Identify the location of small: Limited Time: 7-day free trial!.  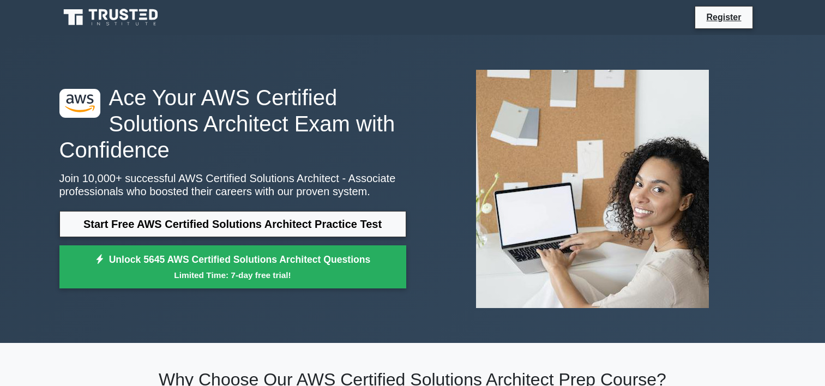
(233, 275).